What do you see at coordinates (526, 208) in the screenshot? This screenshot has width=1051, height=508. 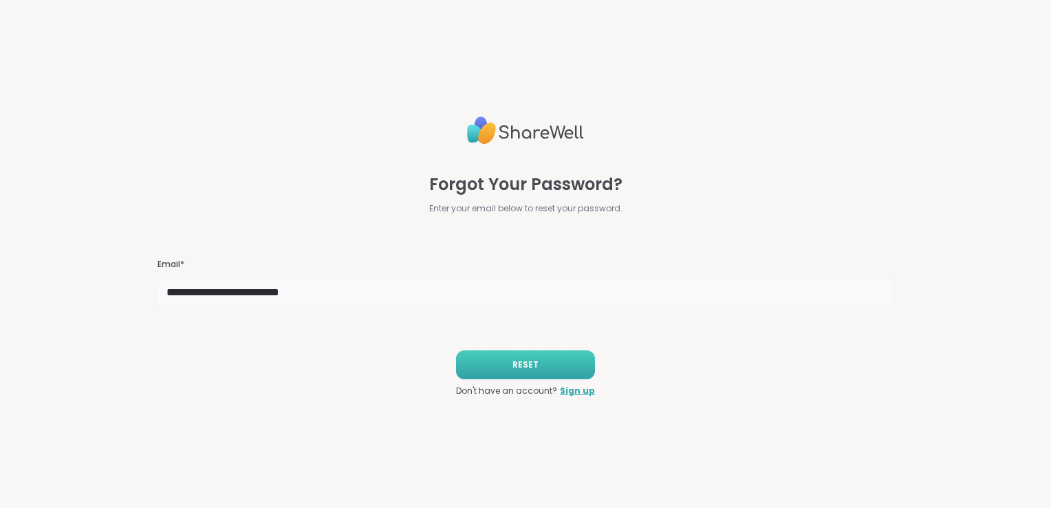 I see `span: Enter your email below to reset your password.` at bounding box center [526, 208].